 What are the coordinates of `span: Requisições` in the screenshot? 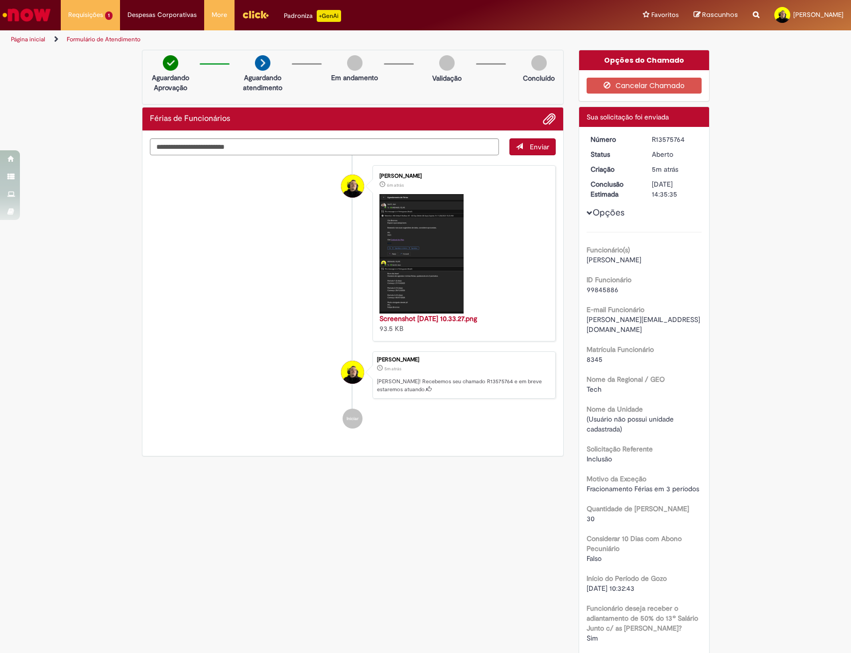 It's located at (86, 15).